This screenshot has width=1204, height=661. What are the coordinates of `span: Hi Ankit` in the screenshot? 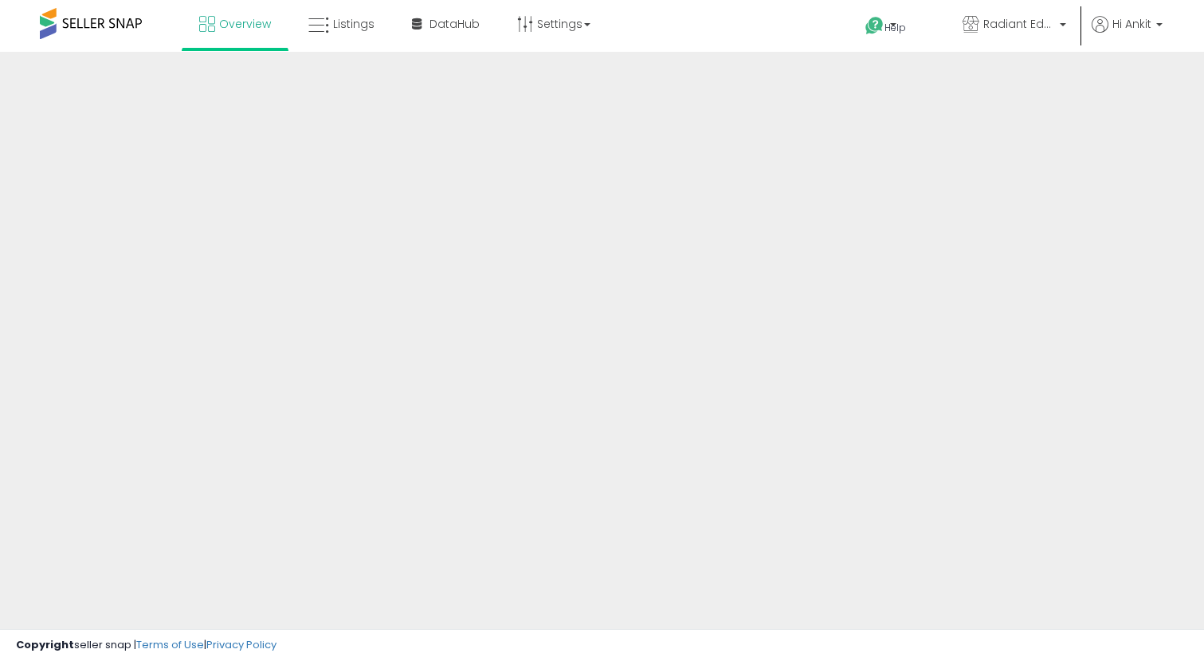 It's located at (1132, 24).